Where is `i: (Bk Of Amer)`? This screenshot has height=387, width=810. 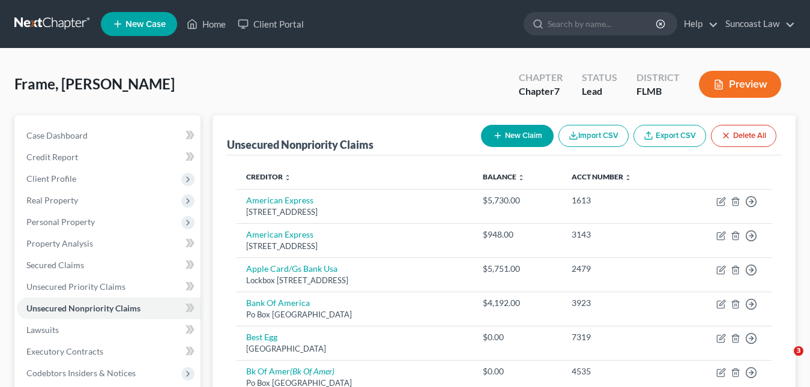
i: (Bk Of Amer) is located at coordinates (312, 371).